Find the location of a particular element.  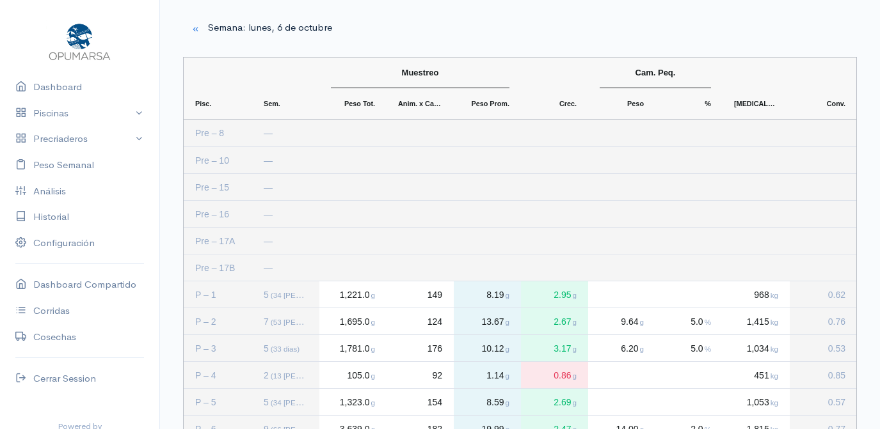

span: Peso is located at coordinates (635, 104).